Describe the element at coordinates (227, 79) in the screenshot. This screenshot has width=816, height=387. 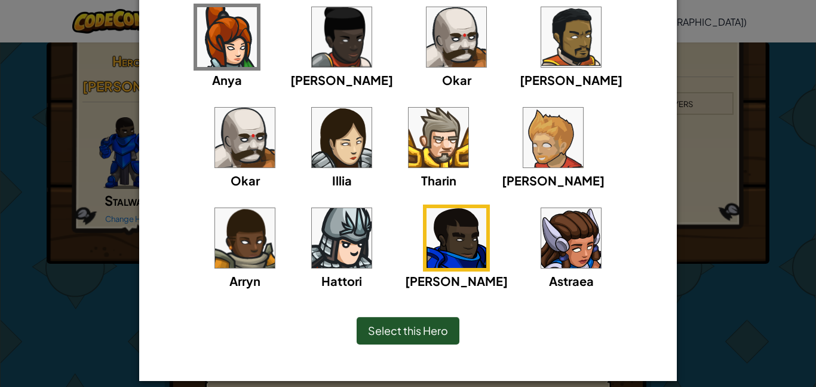
I see `span: Anya` at that location.